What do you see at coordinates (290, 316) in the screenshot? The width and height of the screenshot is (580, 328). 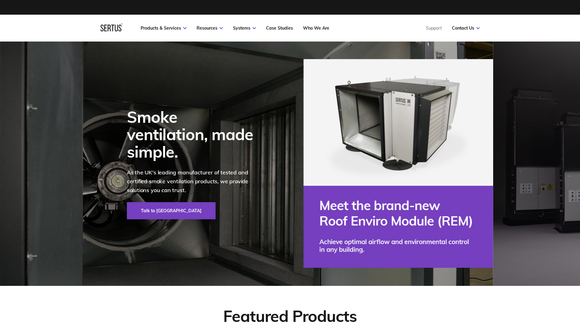 I see `div: Featured Products` at bounding box center [290, 316].